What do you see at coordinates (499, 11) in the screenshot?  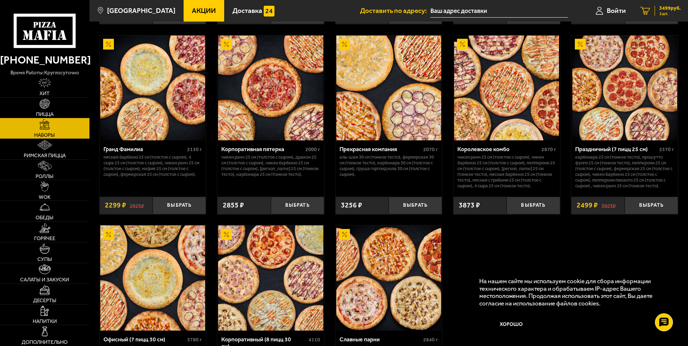 I see `input: Ваш адрес доставки` at bounding box center [499, 11].